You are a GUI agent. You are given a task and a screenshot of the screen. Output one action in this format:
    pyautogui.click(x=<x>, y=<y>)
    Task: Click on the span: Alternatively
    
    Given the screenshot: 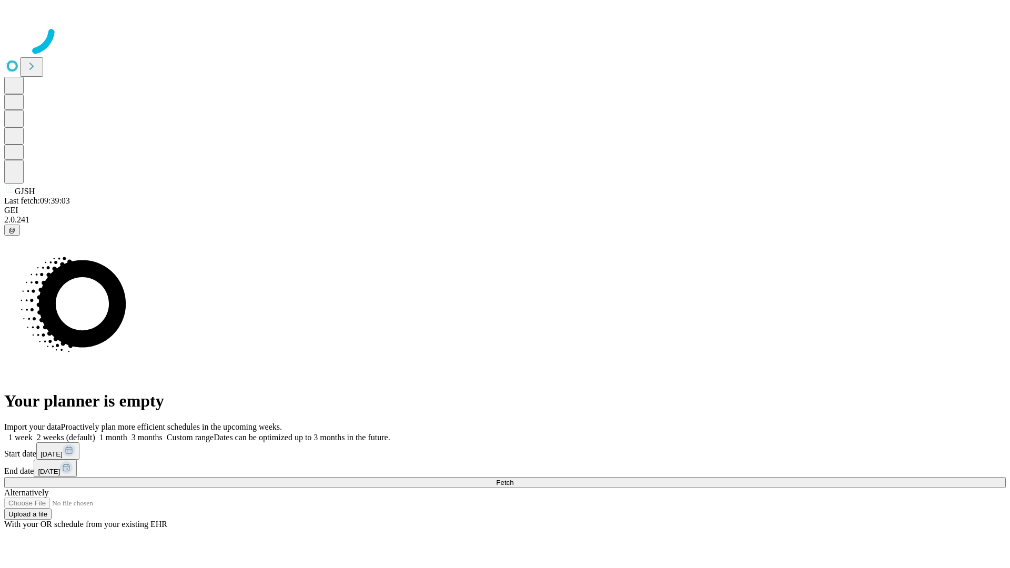 What is the action you would take?
    pyautogui.click(x=26, y=492)
    